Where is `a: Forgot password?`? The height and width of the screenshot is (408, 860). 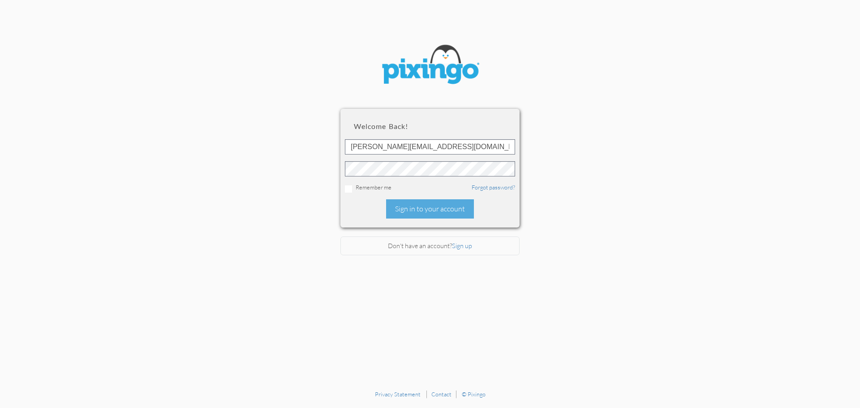 a: Forgot password? is located at coordinates (493, 187).